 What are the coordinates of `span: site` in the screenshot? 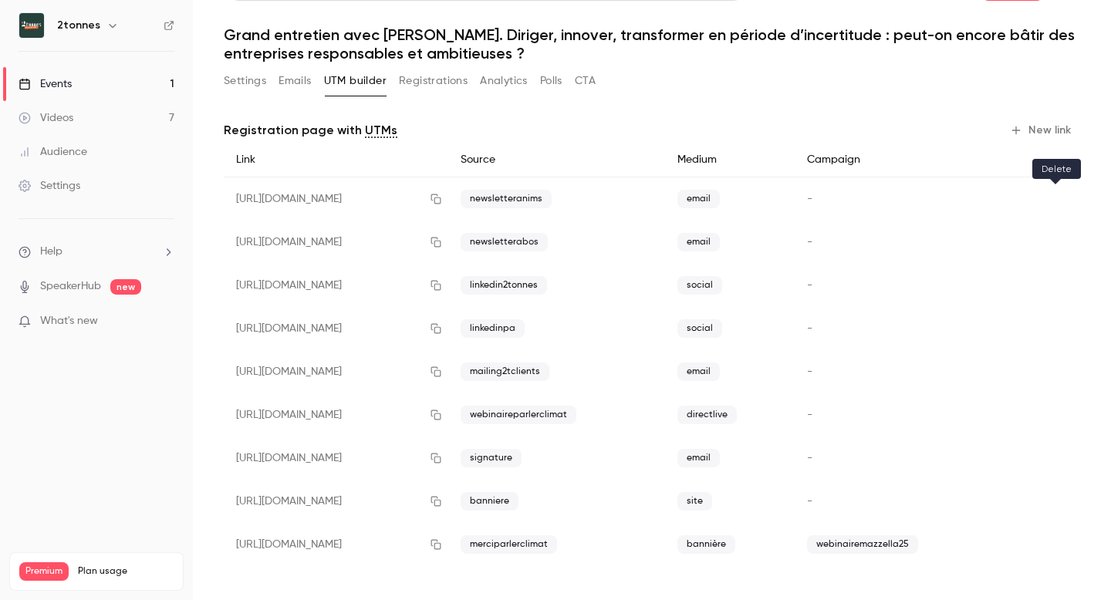 It's located at (695, 502).